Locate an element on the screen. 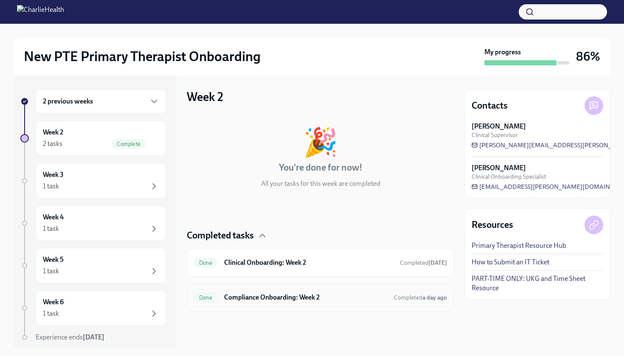 The width and height of the screenshot is (624, 356). a: DoneCompliance Onboarding: Week 2Completeda day ago is located at coordinates (321, 298).